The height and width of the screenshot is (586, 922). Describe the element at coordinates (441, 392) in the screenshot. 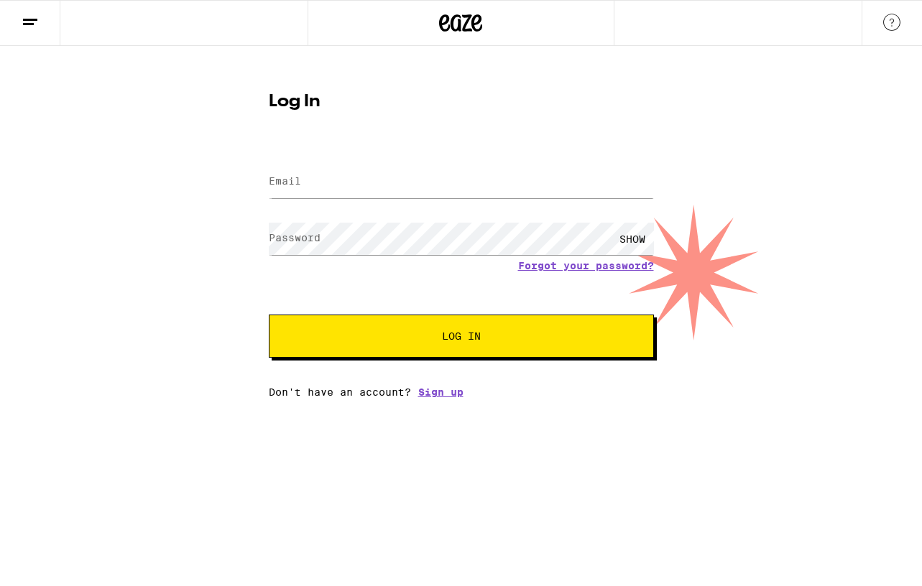

I see `a: Sign up` at that location.